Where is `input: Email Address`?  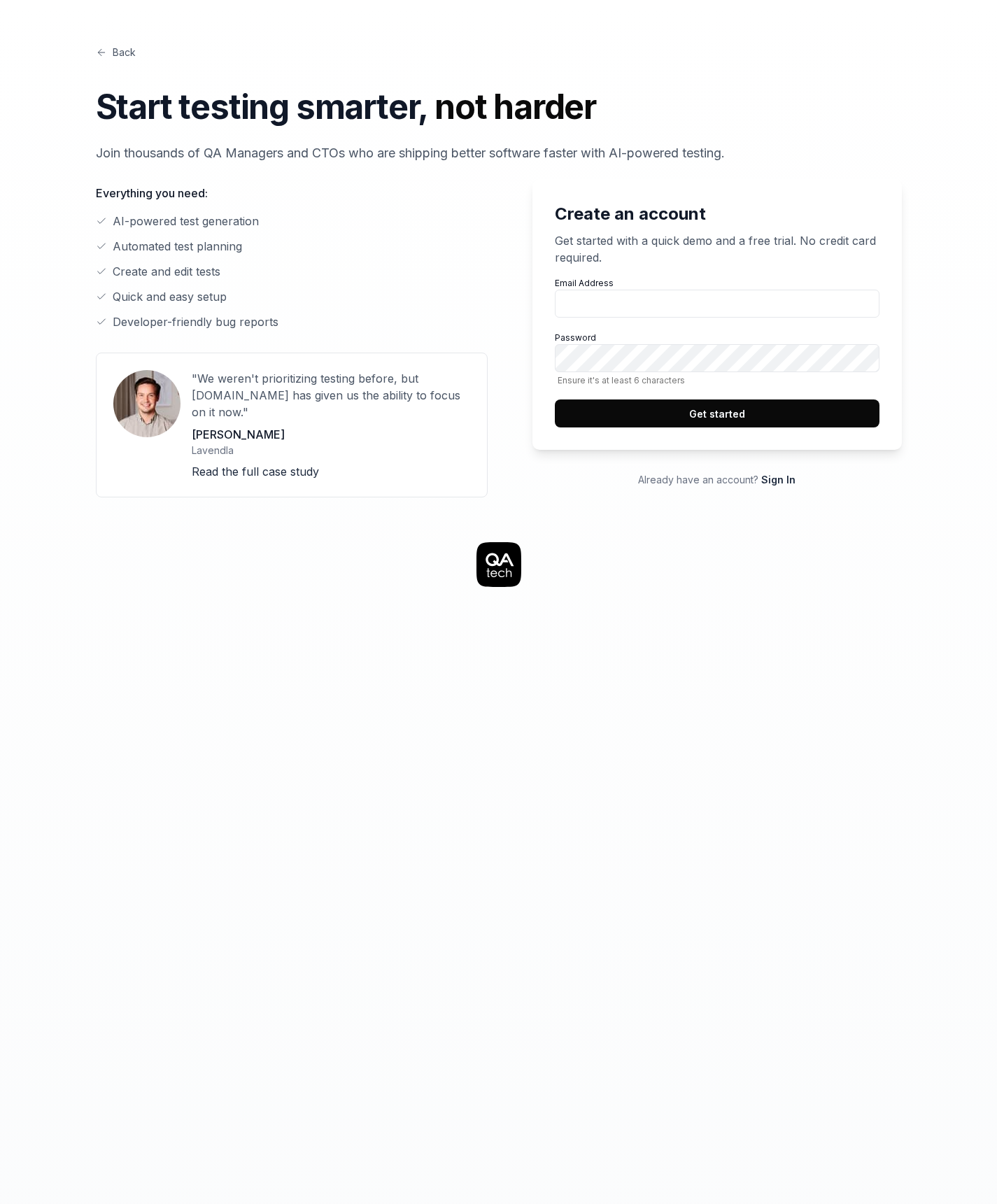
input: Email Address is located at coordinates (717, 304).